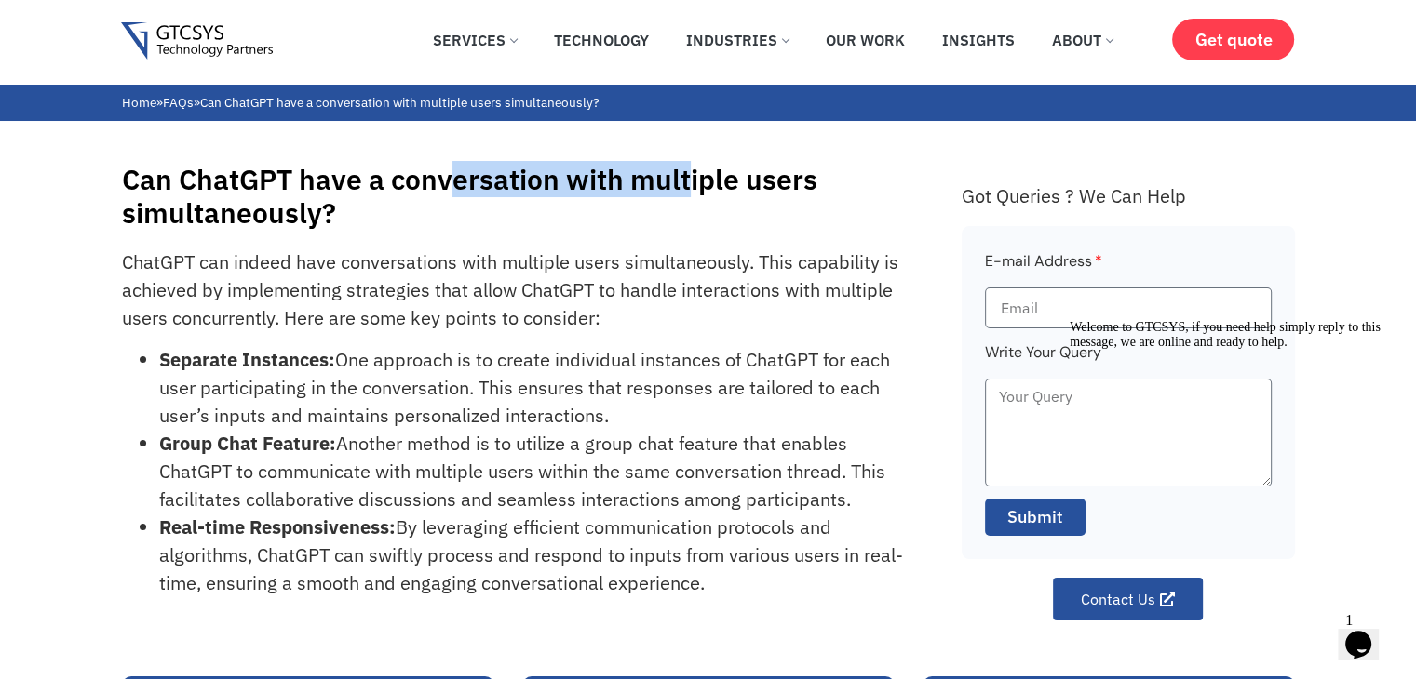 This screenshot has height=679, width=1416. Describe the element at coordinates (178, 102) in the screenshot. I see `a: FAQs` at that location.